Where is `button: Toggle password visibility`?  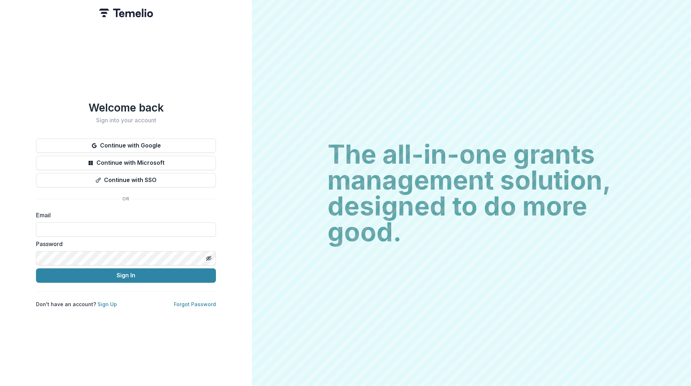
button: Toggle password visibility is located at coordinates (209, 258).